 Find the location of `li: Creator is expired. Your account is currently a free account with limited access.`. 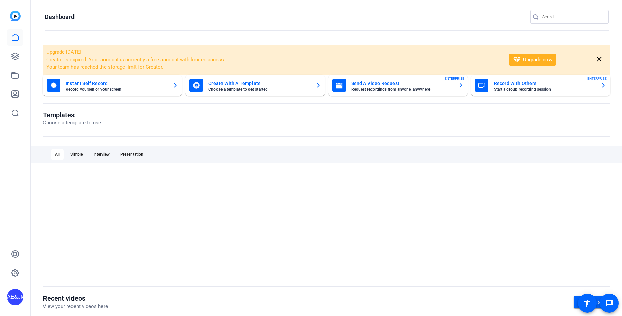

li: Creator is expired. Your account is currently a free account with limited access. is located at coordinates (273, 60).